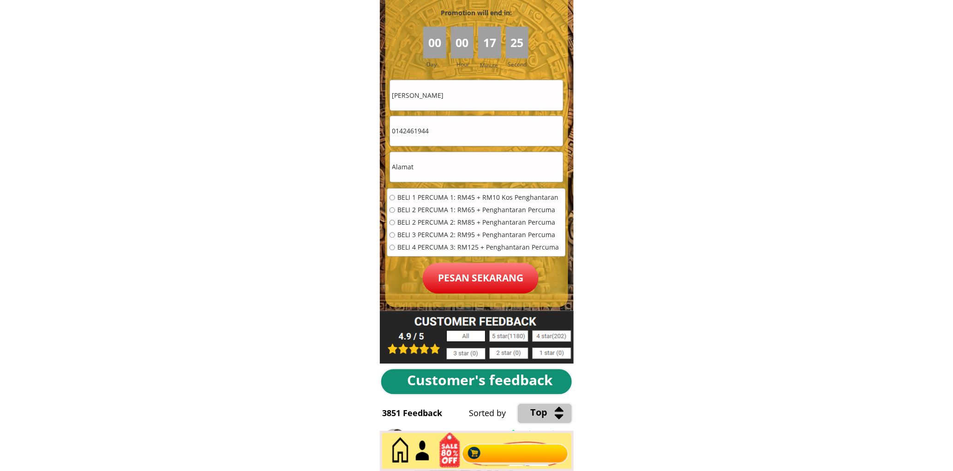 Image resolution: width=953 pixels, height=471 pixels. What do you see at coordinates (419, 413) in the screenshot?
I see `div: 3851 Feedback` at bounding box center [419, 413].